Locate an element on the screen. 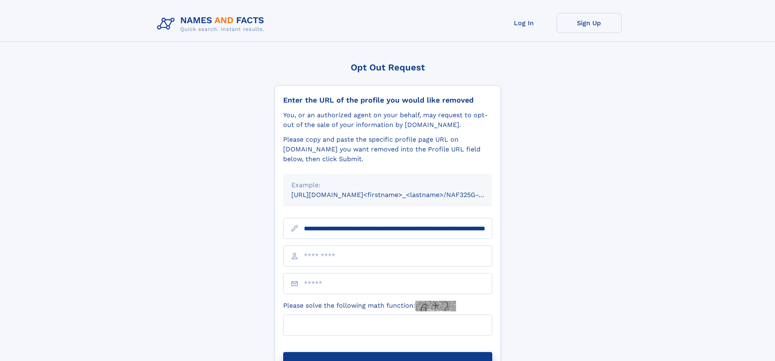 This screenshot has width=775, height=361. div: Example: is located at coordinates (388, 185).